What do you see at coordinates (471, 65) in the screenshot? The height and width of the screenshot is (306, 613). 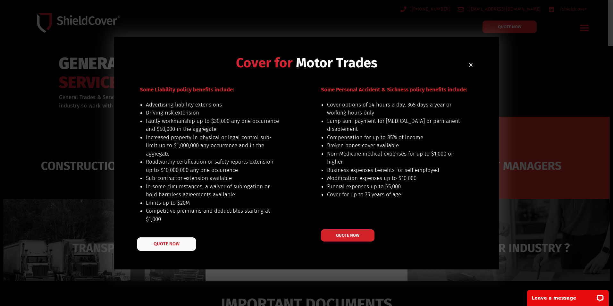 I see `a: Close` at bounding box center [471, 65].